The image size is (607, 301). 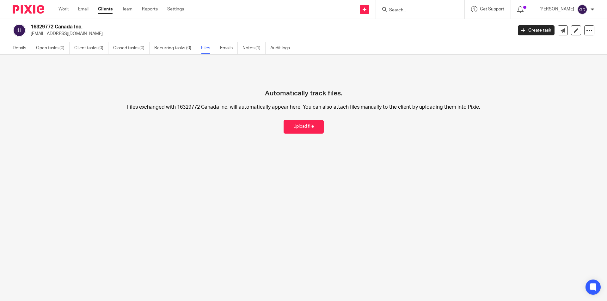 I want to click on a: Settings, so click(x=175, y=9).